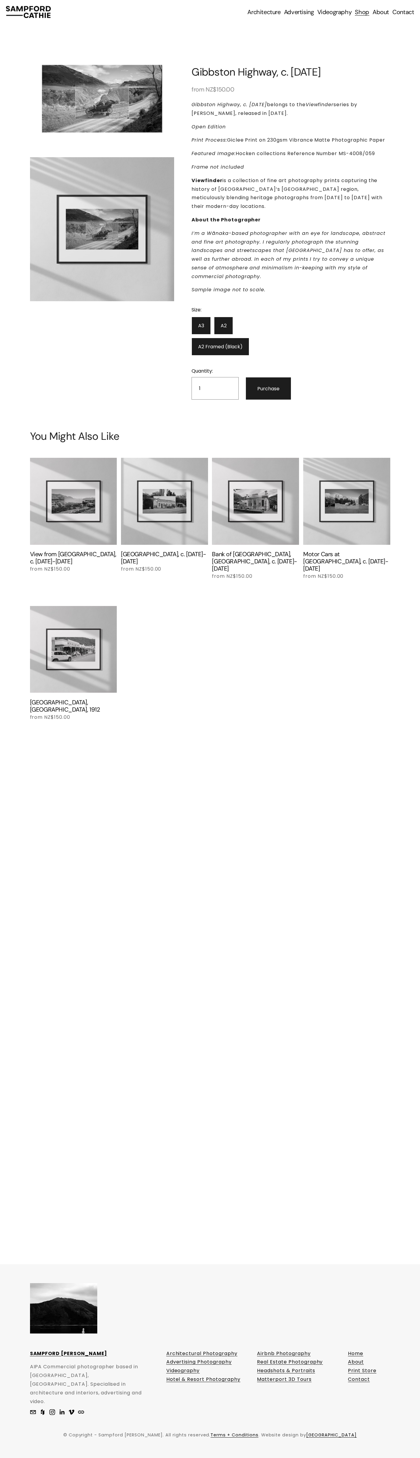 This screenshot has height=1458, width=420. What do you see at coordinates (33, 1413) in the screenshot?
I see `a: sam@sampfordcathie.com` at bounding box center [33, 1413].